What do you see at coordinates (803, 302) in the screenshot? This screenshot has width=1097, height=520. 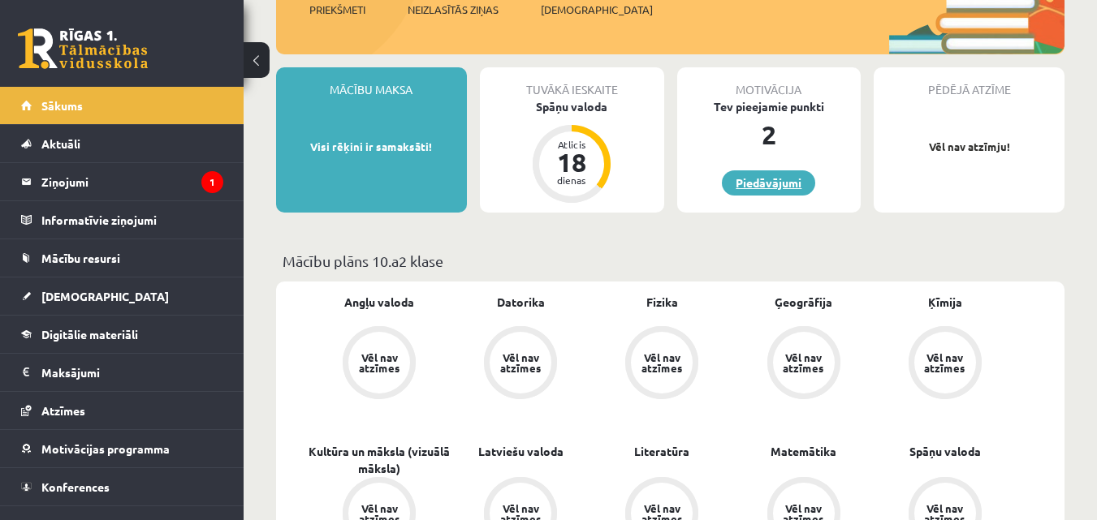 I see `a: Ģeogrāfija` at bounding box center [803, 302].